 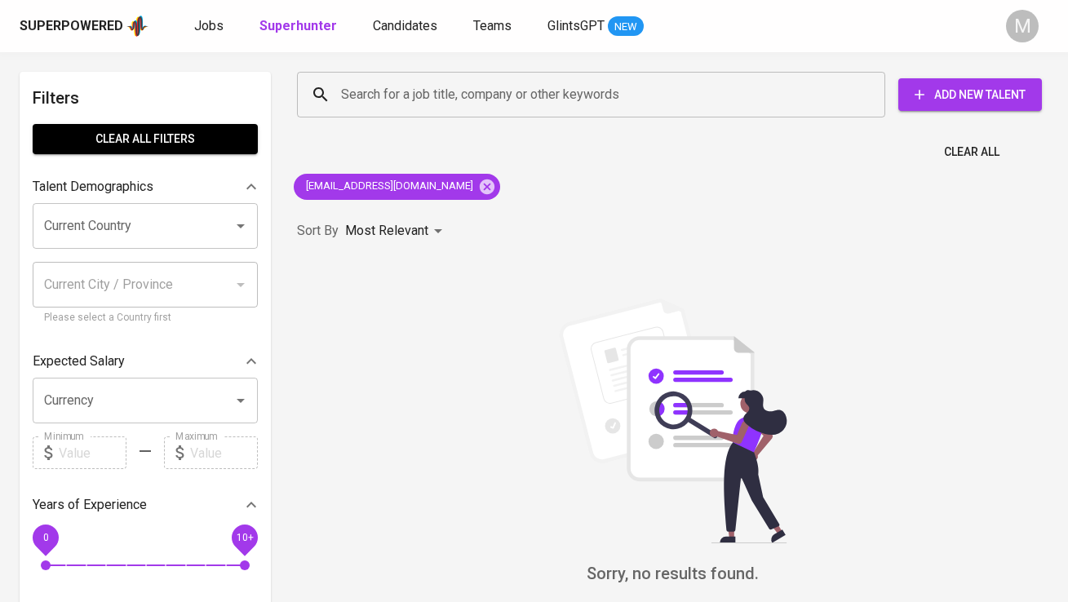 What do you see at coordinates (145, 361) in the screenshot?
I see `div: Expected Salary` at bounding box center [145, 361].